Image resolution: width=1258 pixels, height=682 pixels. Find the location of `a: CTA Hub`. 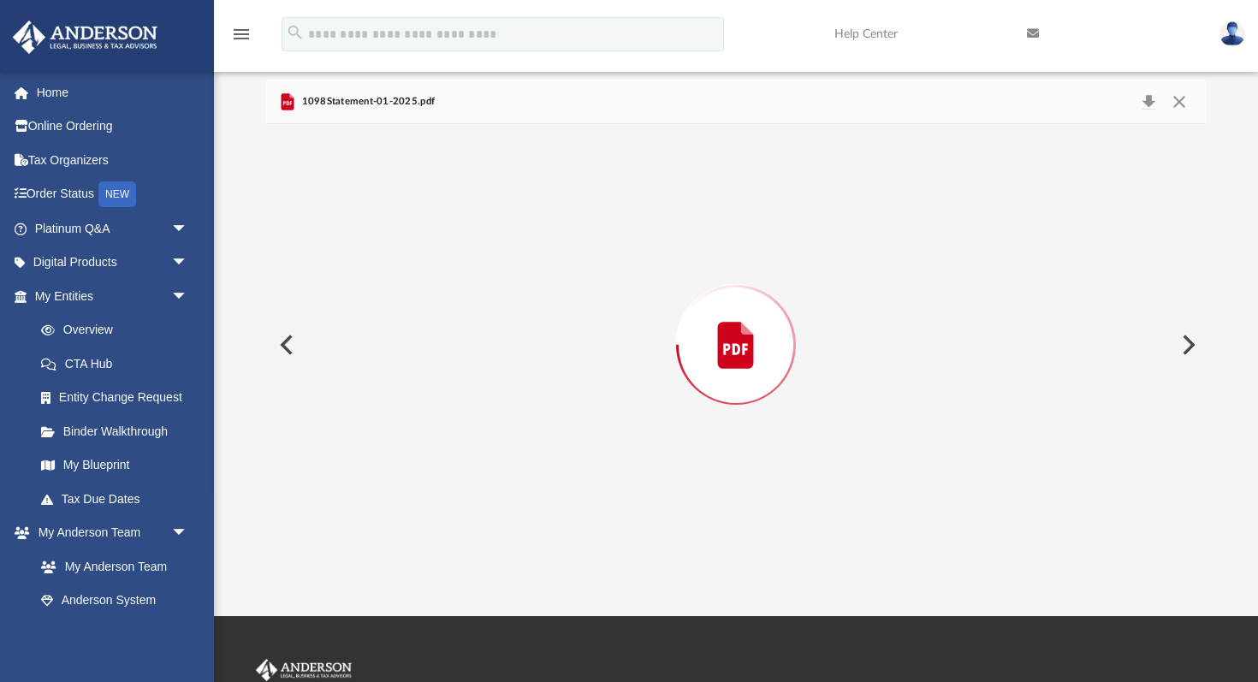

a: CTA Hub is located at coordinates (119, 364).